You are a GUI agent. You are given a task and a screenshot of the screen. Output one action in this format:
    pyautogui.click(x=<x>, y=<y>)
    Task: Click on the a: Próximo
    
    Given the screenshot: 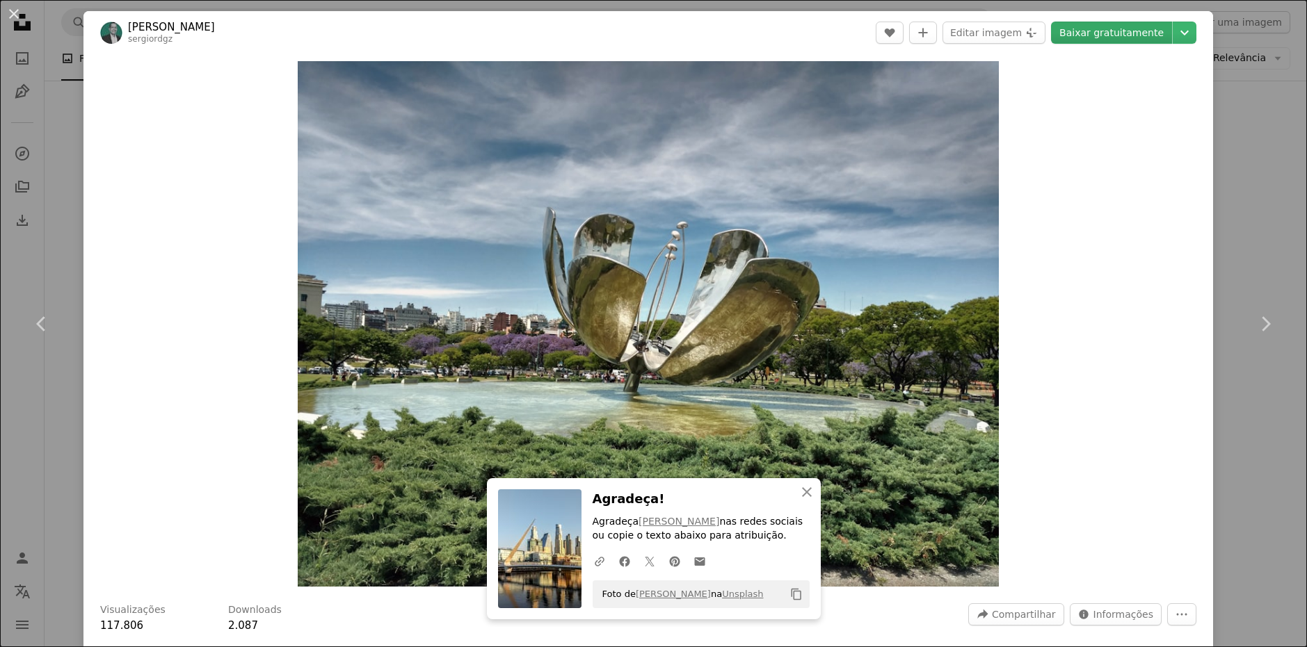 What is the action you would take?
    pyautogui.click(x=1265, y=324)
    